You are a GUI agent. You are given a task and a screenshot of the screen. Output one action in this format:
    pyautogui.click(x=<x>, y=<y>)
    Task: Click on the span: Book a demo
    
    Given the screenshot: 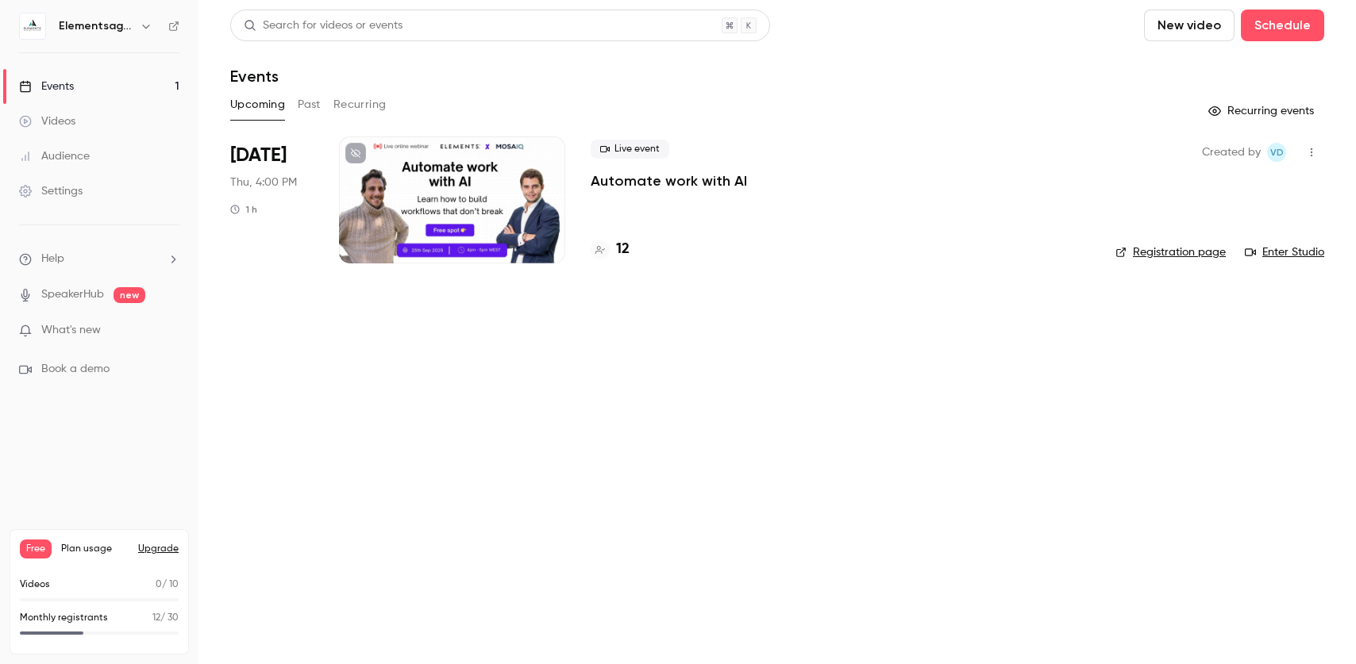 What is the action you would take?
    pyautogui.click(x=75, y=369)
    